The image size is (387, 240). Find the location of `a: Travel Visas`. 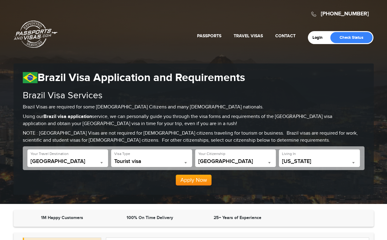

a: Travel Visas is located at coordinates (248, 36).